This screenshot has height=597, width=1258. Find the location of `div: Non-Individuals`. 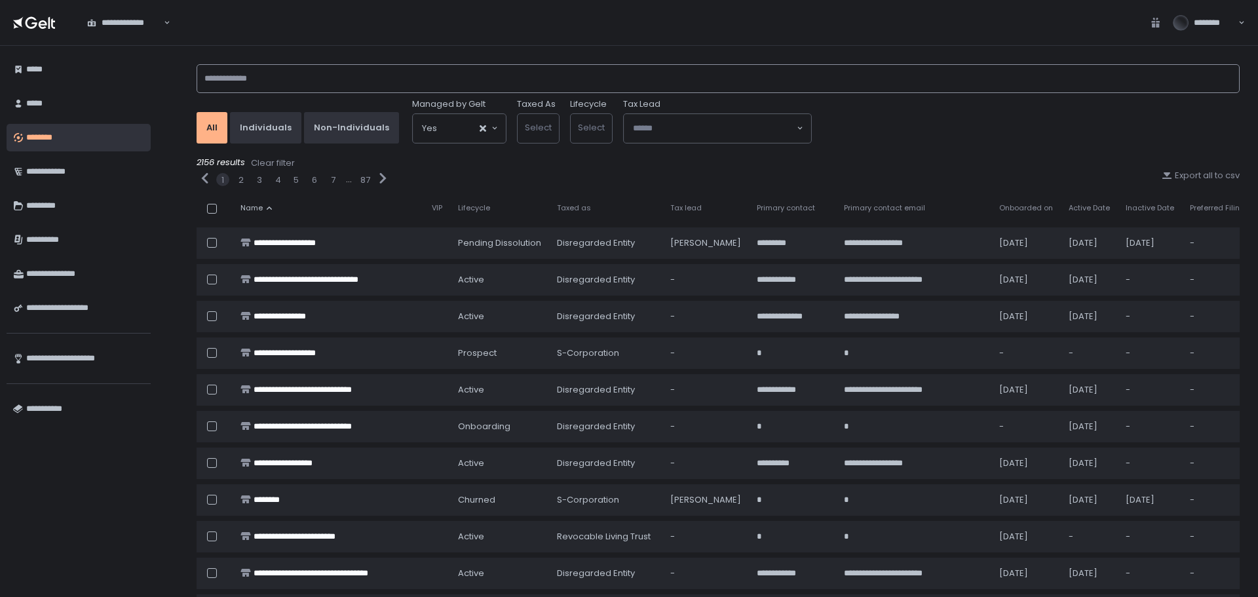

div: Non-Individuals is located at coordinates (351, 128).